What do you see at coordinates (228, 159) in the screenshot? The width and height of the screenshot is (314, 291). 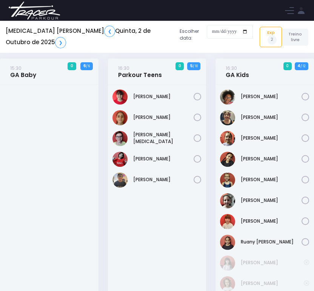 I see `img: Livia Baião Gomes` at bounding box center [228, 159].